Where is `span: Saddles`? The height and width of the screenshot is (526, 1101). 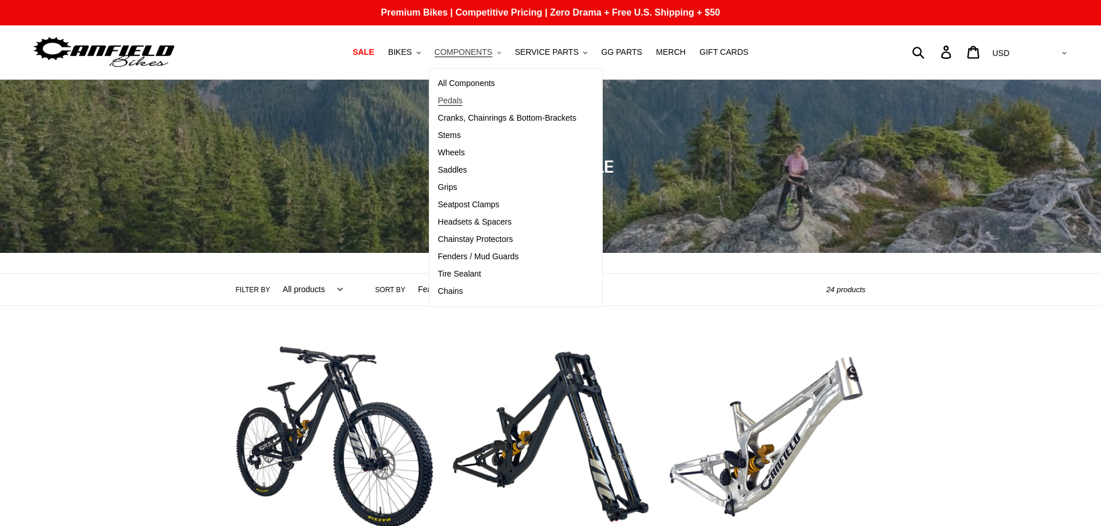 span: Saddles is located at coordinates (452, 170).